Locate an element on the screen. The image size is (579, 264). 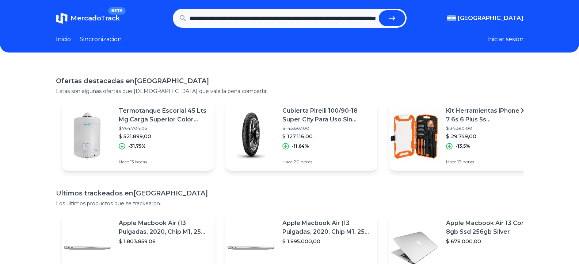
span: MercadoTrack is located at coordinates (95, 18).